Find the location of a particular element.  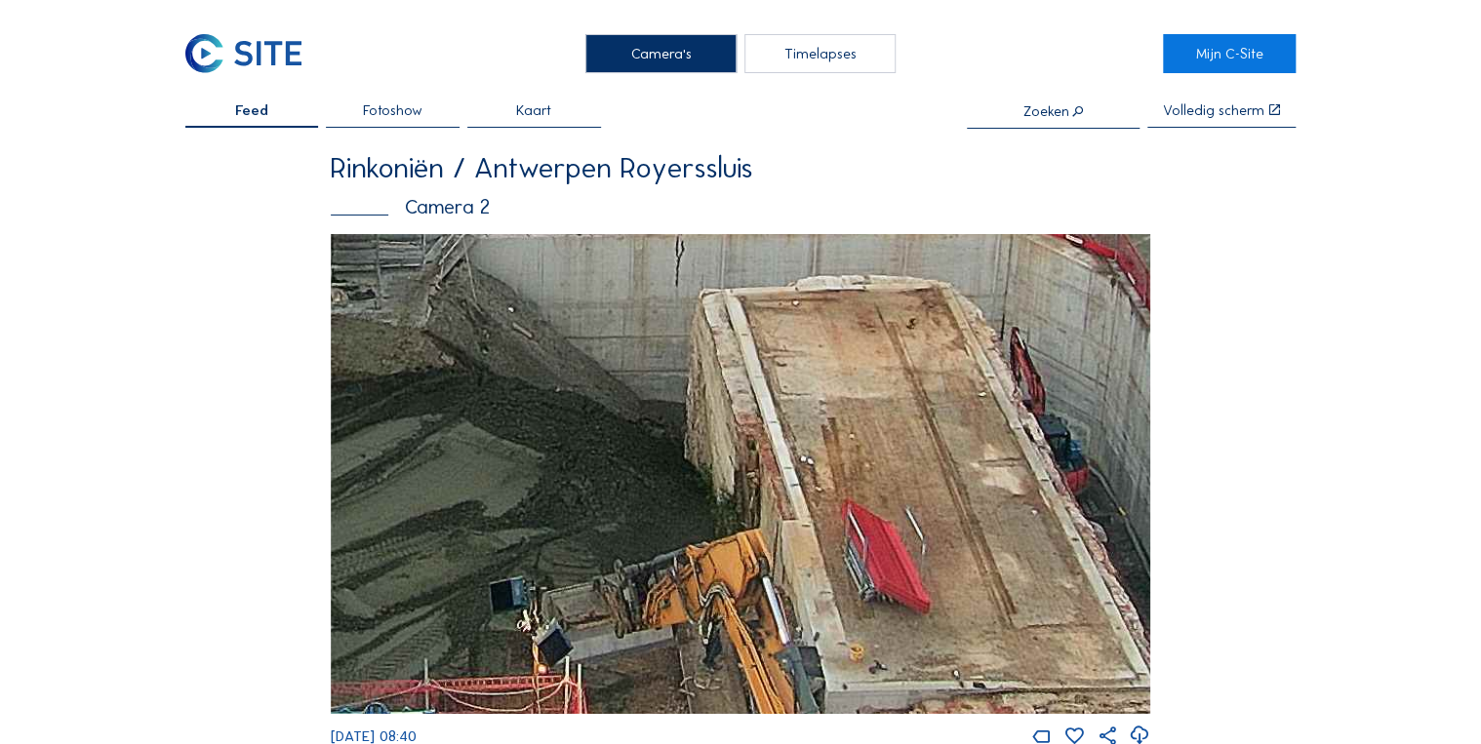

div: Timelapses is located at coordinates (819, 54).